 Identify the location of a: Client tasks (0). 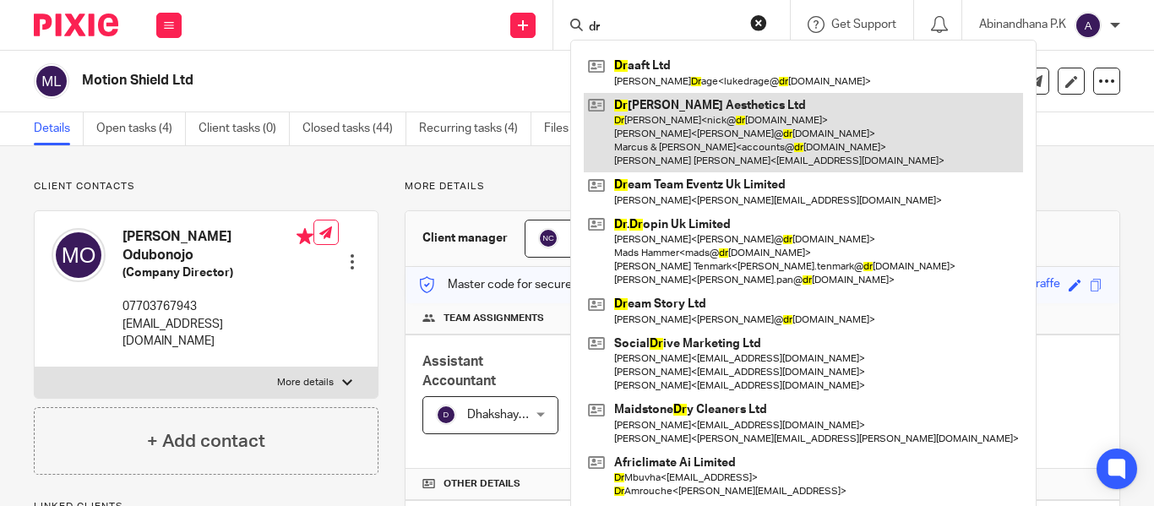
(244, 128).